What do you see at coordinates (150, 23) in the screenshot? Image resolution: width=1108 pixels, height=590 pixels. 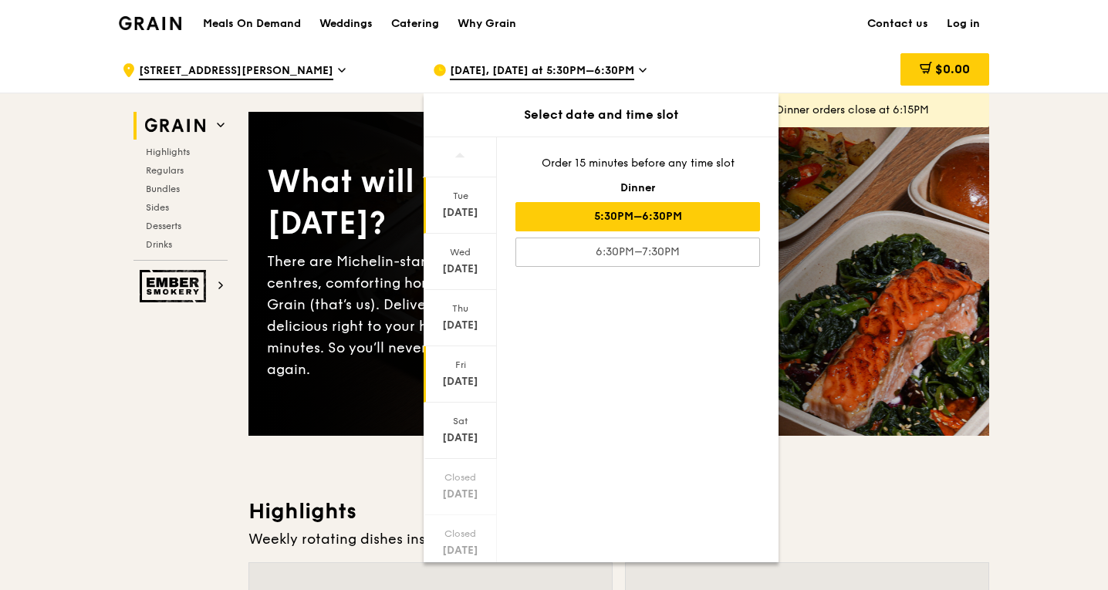 I see `img: Grain` at bounding box center [150, 23].